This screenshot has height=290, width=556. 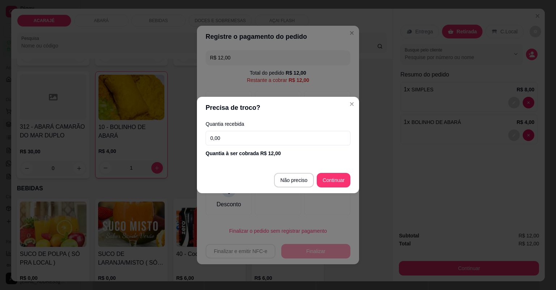 I want to click on button: Não preciso, so click(x=294, y=180).